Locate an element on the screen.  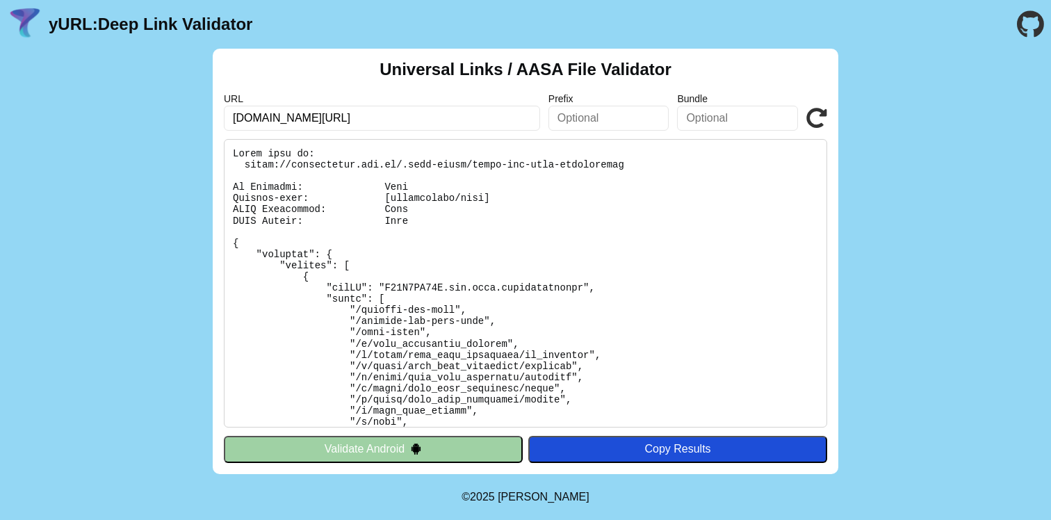
h2: Universal Links / AASA File Validator is located at coordinates (526, 70).